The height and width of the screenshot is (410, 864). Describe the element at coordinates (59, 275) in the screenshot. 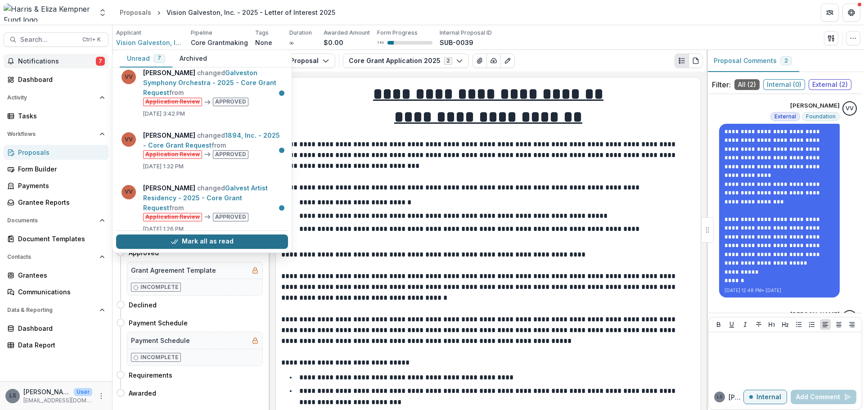

I see `div: Grantees` at that location.